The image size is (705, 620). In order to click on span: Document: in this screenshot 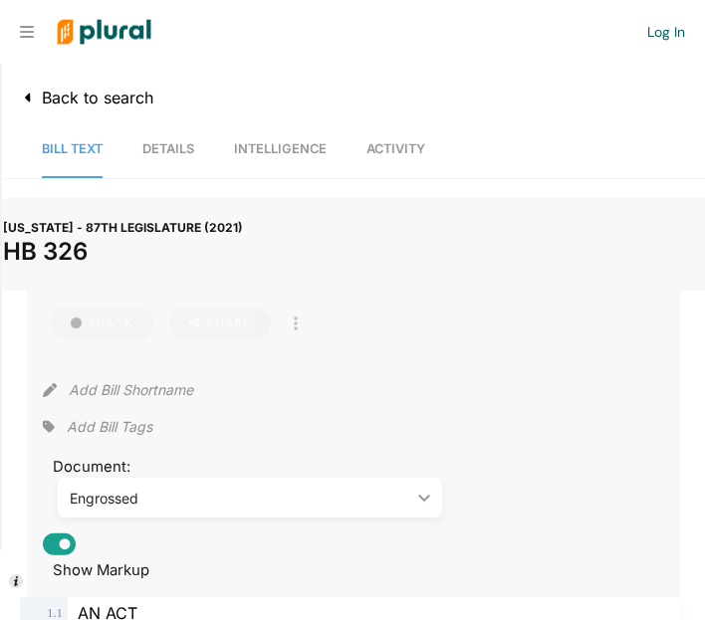, I will do `click(94, 467)`.